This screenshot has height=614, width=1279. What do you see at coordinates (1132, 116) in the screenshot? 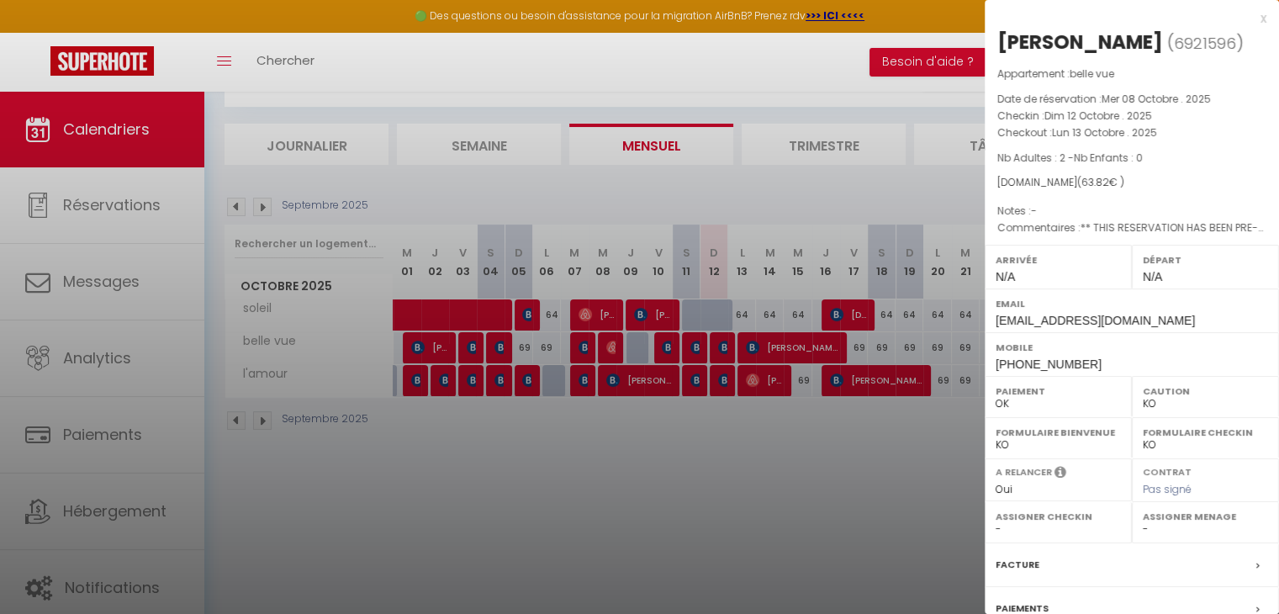
I see `p: Checkin :` at bounding box center [1132, 116].